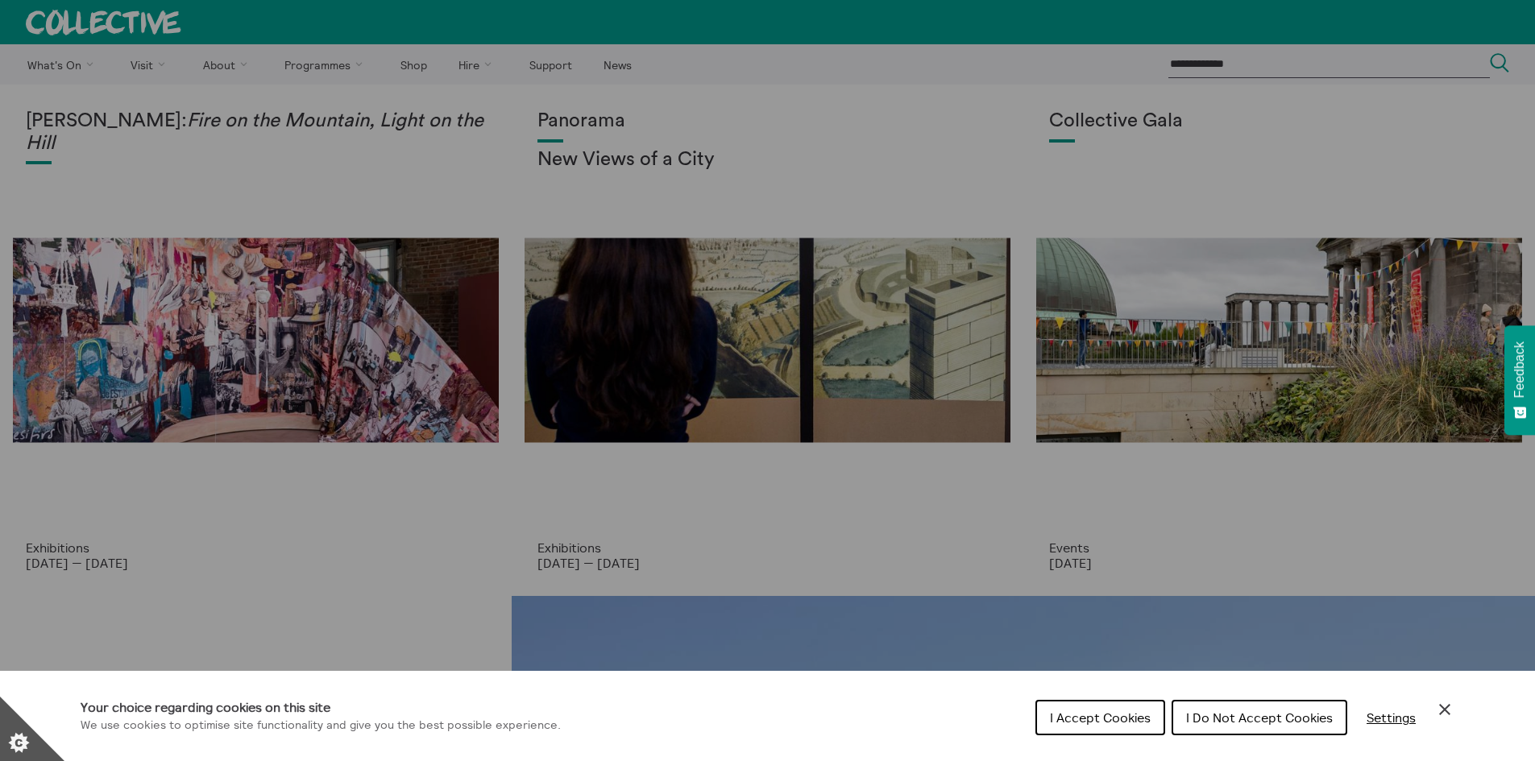 The height and width of the screenshot is (761, 1535). What do you see at coordinates (1520, 370) in the screenshot?
I see `span: Feedback` at bounding box center [1520, 370].